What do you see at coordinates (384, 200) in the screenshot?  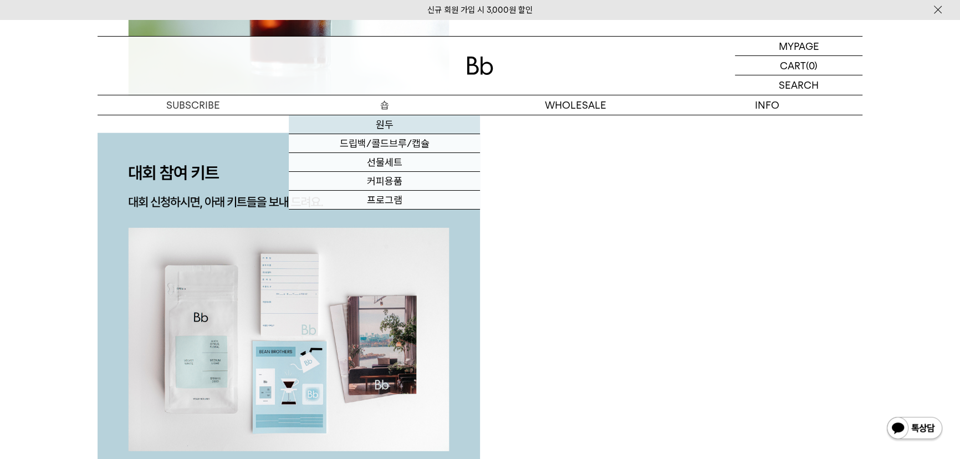 I see `a: 프로그램` at bounding box center [384, 200].